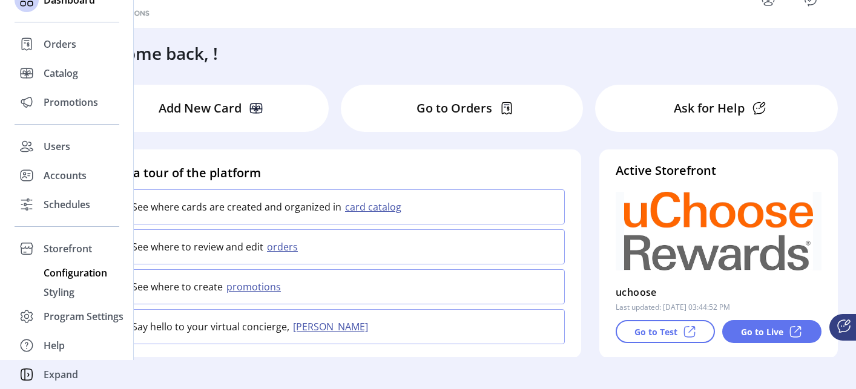 Image resolution: width=856 pixels, height=389 pixels. What do you see at coordinates (256, 287) in the screenshot?
I see `button: promotions` at bounding box center [256, 287].